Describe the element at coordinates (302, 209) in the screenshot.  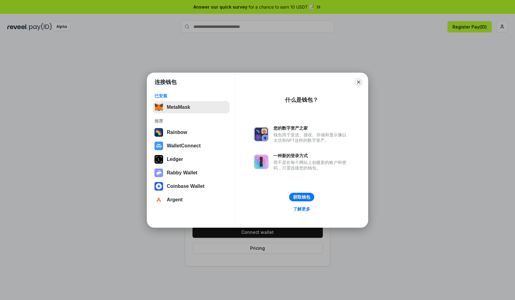
I see `div: 了解更多` at that location.